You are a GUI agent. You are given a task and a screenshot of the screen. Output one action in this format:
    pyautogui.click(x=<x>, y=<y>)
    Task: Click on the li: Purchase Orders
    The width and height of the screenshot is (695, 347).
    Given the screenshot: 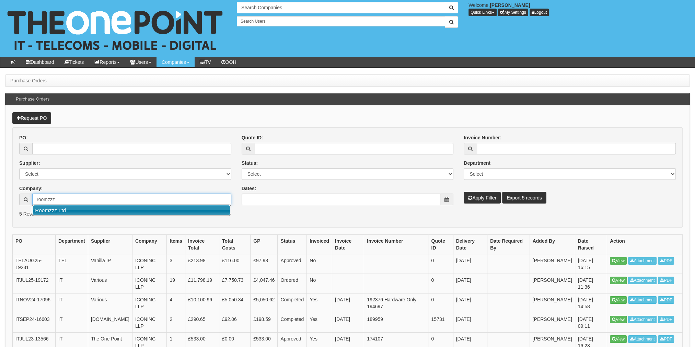 What is the action you would take?
    pyautogui.click(x=28, y=81)
    